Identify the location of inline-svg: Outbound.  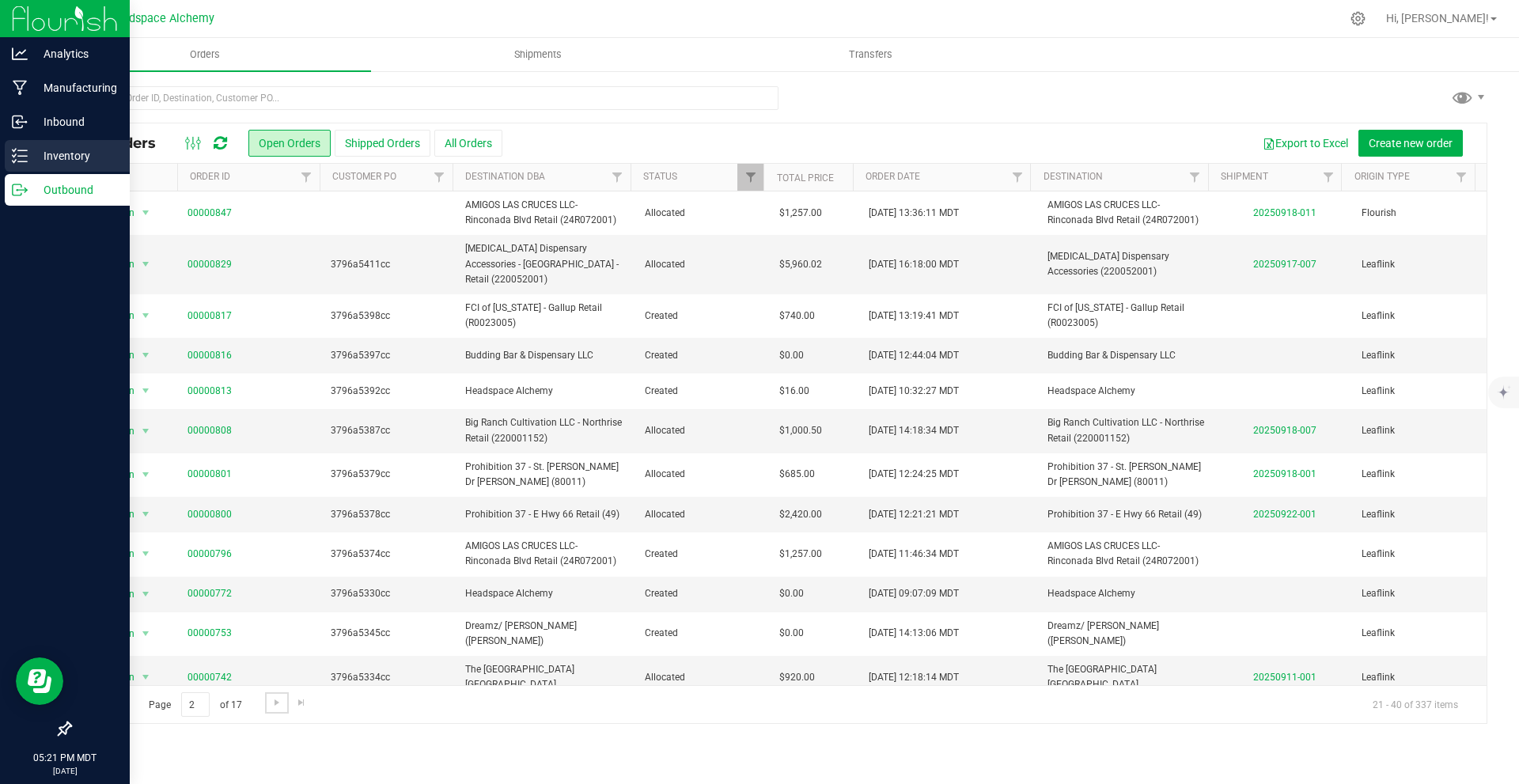
(20, 190).